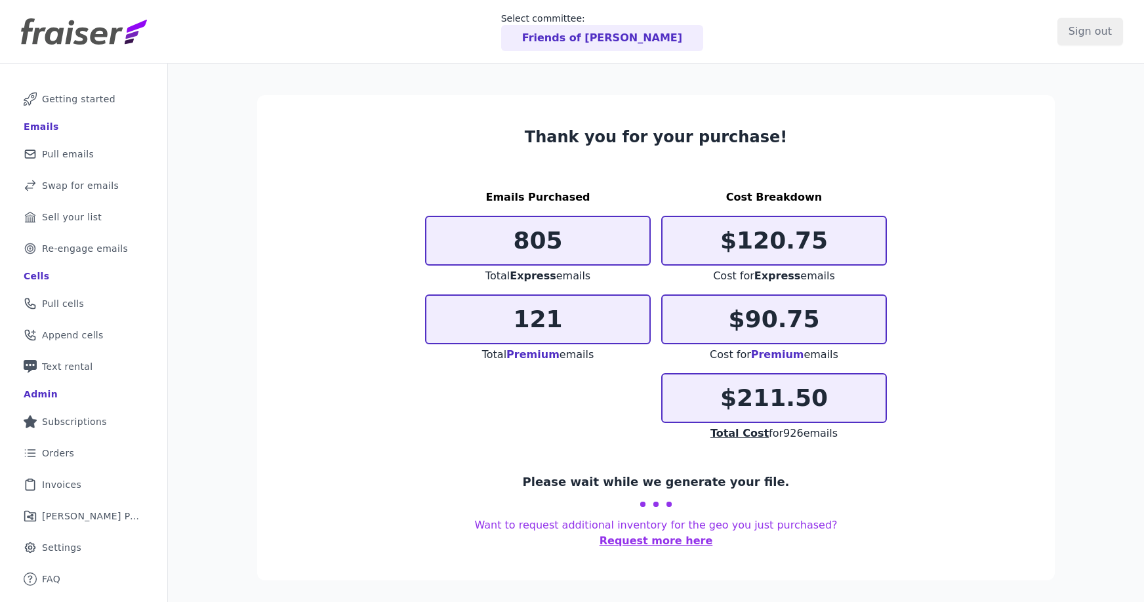 This screenshot has width=1144, height=602. Describe the element at coordinates (79, 99) in the screenshot. I see `span: Getting started` at that location.